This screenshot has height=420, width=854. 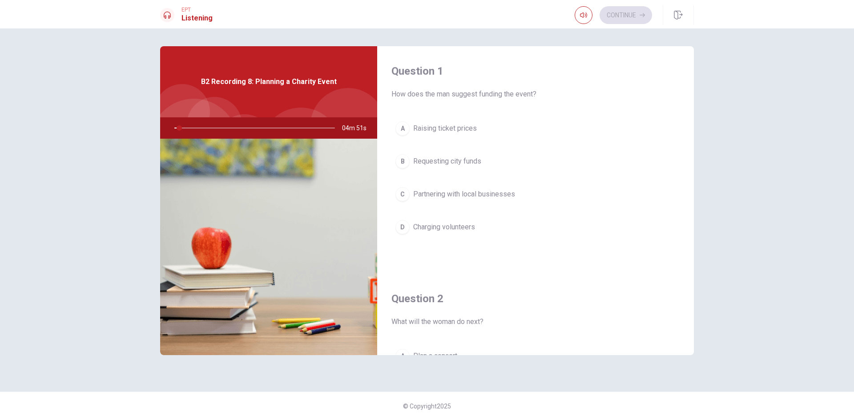 What do you see at coordinates (535, 129) in the screenshot?
I see `button: ARaising ticket prices` at bounding box center [535, 129].